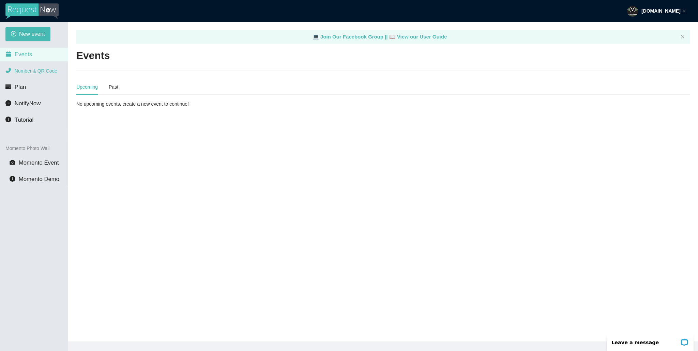  Describe the element at coordinates (87, 87) in the screenshot. I see `div: Upcoming` at that location.